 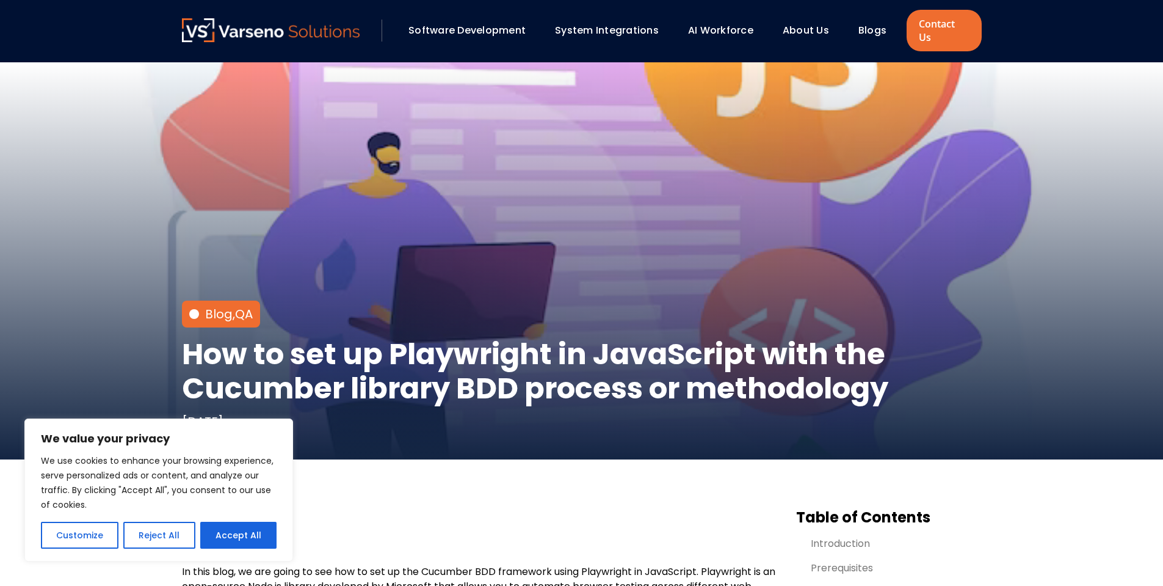 I want to click on a: Prerequisites, so click(x=889, y=568).